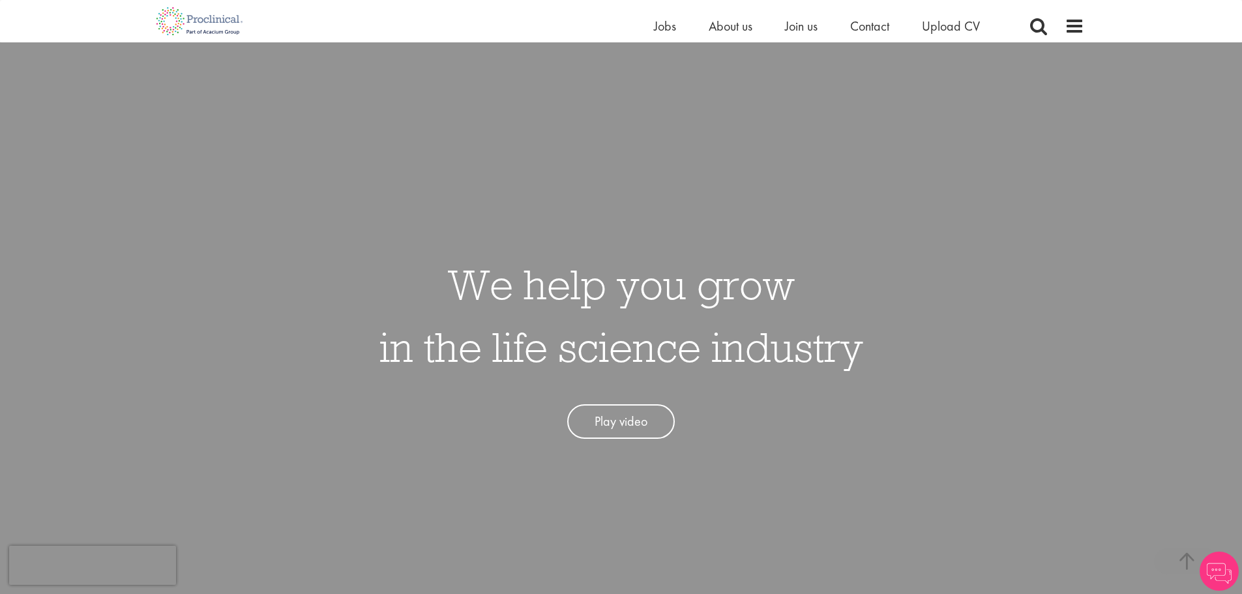 This screenshot has width=1242, height=594. I want to click on span: Upload CV, so click(951, 26).